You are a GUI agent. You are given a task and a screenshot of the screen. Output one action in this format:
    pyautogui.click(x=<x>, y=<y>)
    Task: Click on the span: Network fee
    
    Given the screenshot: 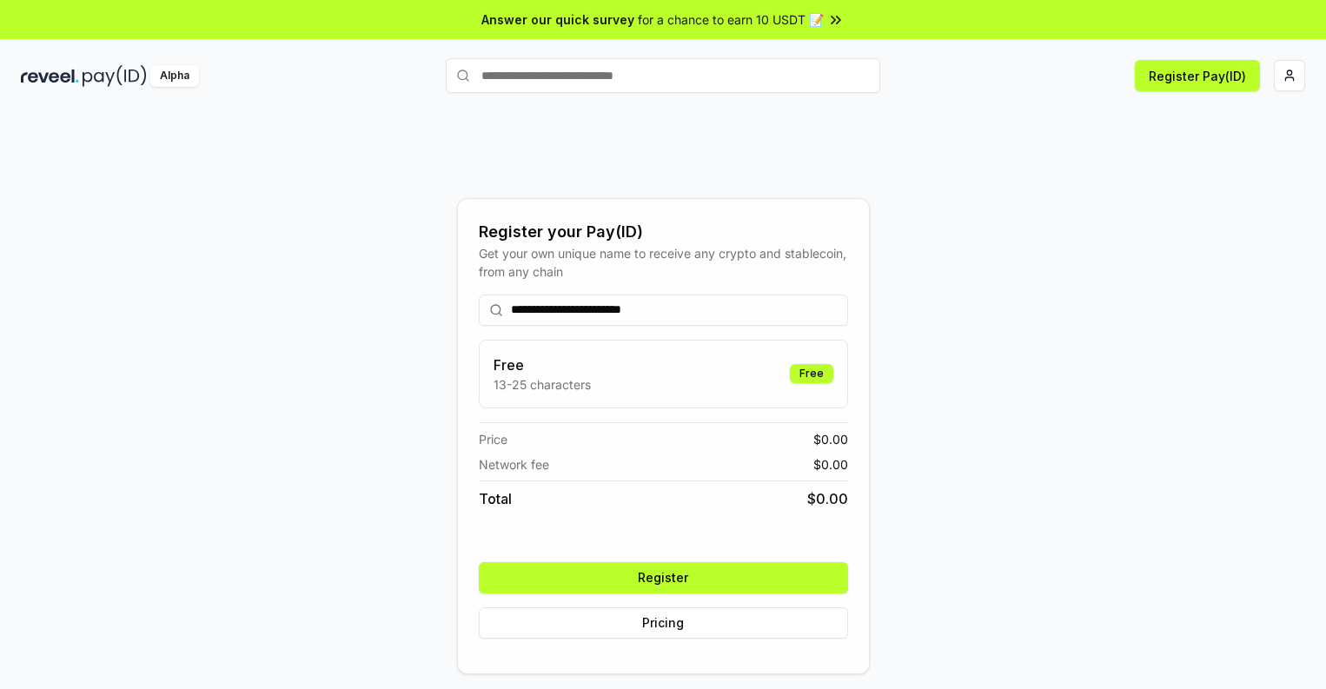 What is the action you would take?
    pyautogui.click(x=513, y=464)
    